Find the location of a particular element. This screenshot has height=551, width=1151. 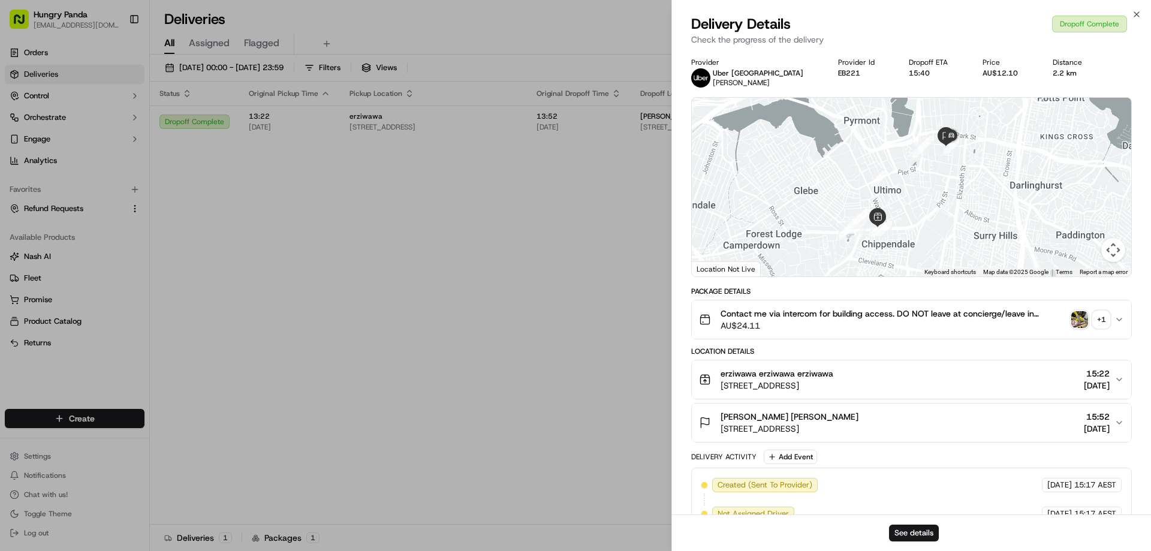

div: Dropoff ETA is located at coordinates (936, 62).